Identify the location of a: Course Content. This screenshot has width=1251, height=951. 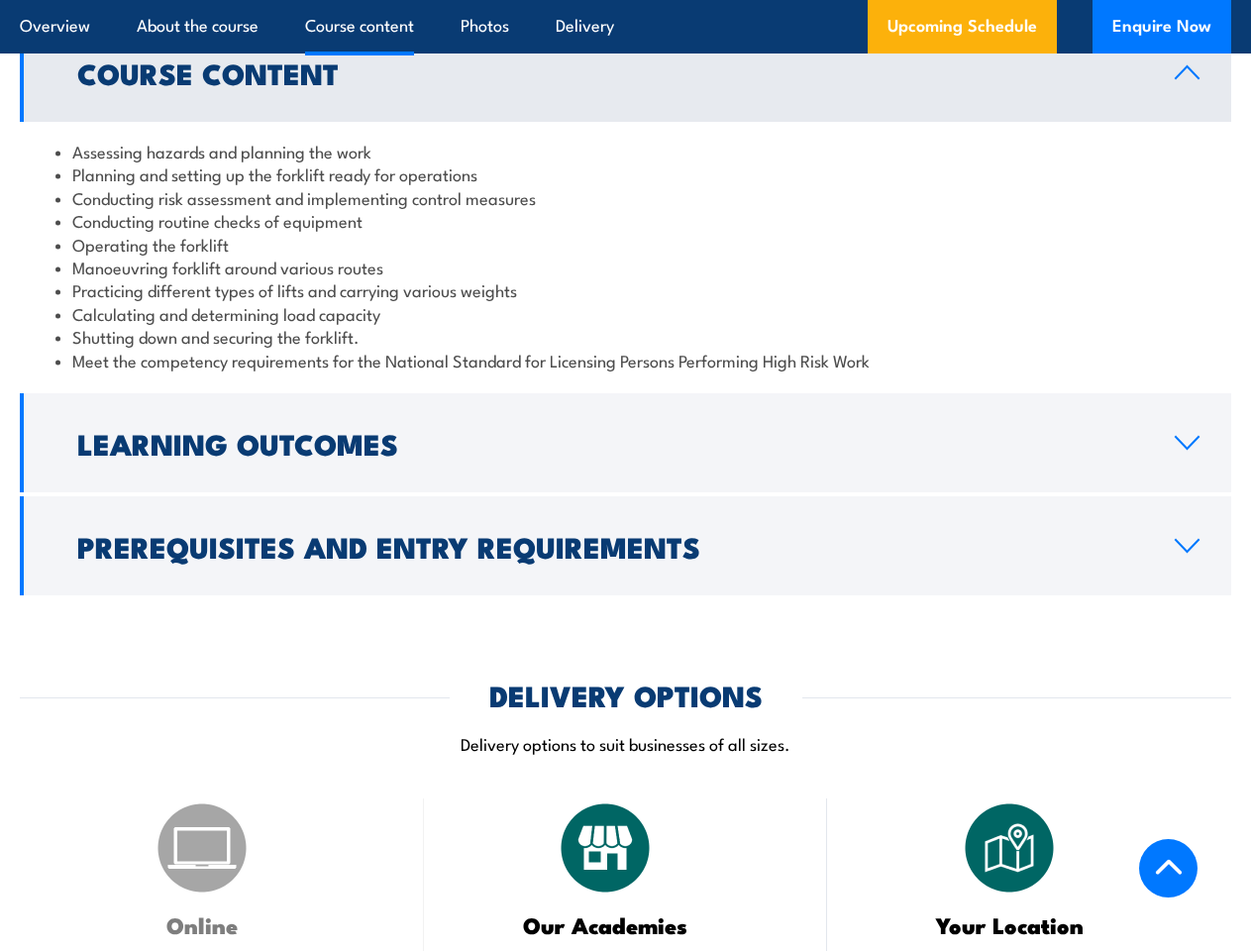
(625, 72).